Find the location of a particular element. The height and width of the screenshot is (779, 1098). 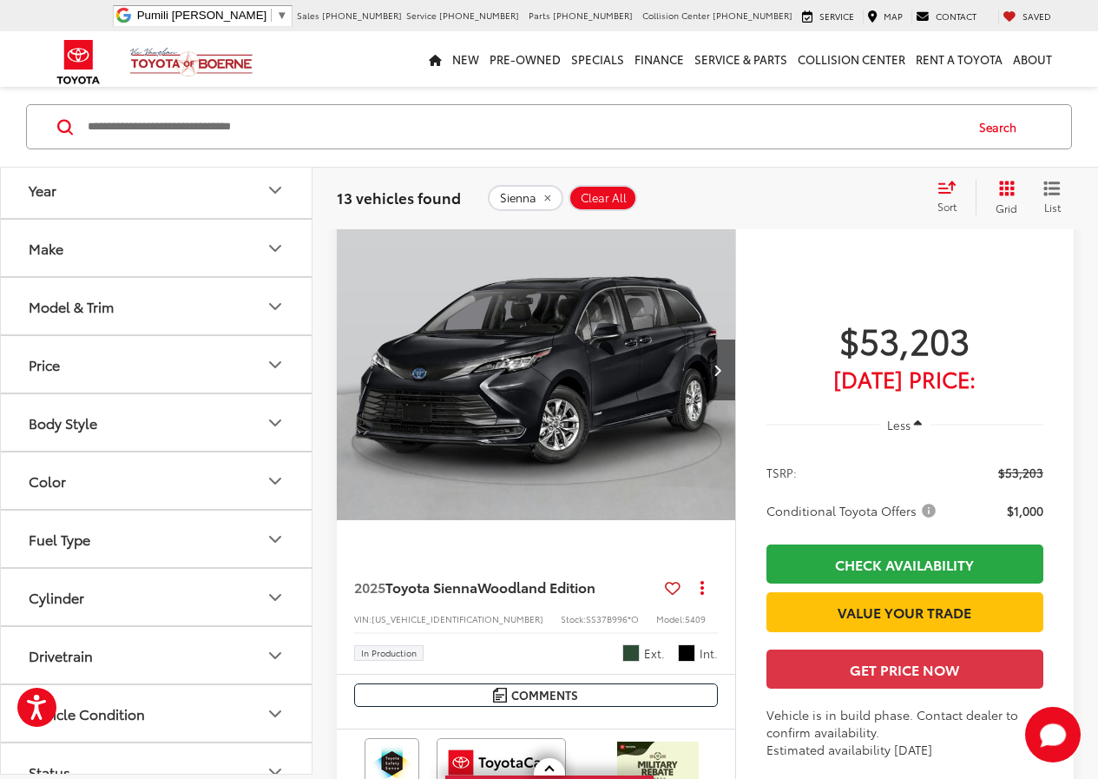

a: Home is located at coordinates (435, 59).